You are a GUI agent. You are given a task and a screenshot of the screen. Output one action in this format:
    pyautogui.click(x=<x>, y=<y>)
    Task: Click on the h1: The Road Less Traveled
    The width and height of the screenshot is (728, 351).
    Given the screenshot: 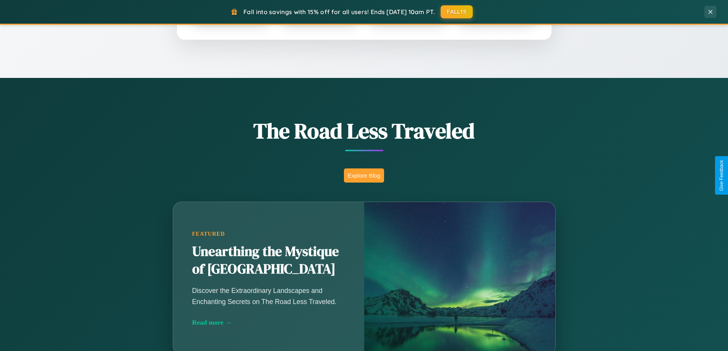 What is the action you would take?
    pyautogui.click(x=364, y=131)
    